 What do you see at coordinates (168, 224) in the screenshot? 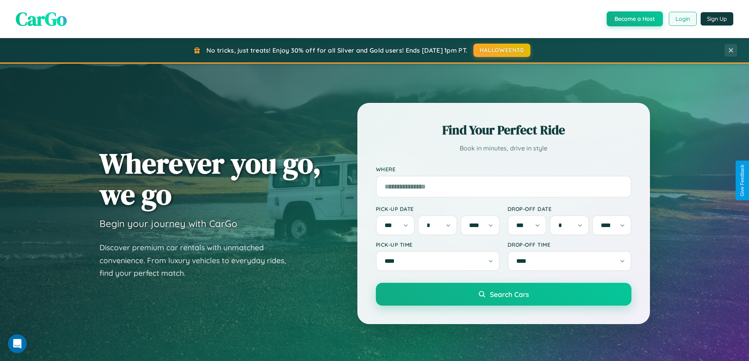
I see `h3: Begin your journey with CarGo` at bounding box center [168, 224].